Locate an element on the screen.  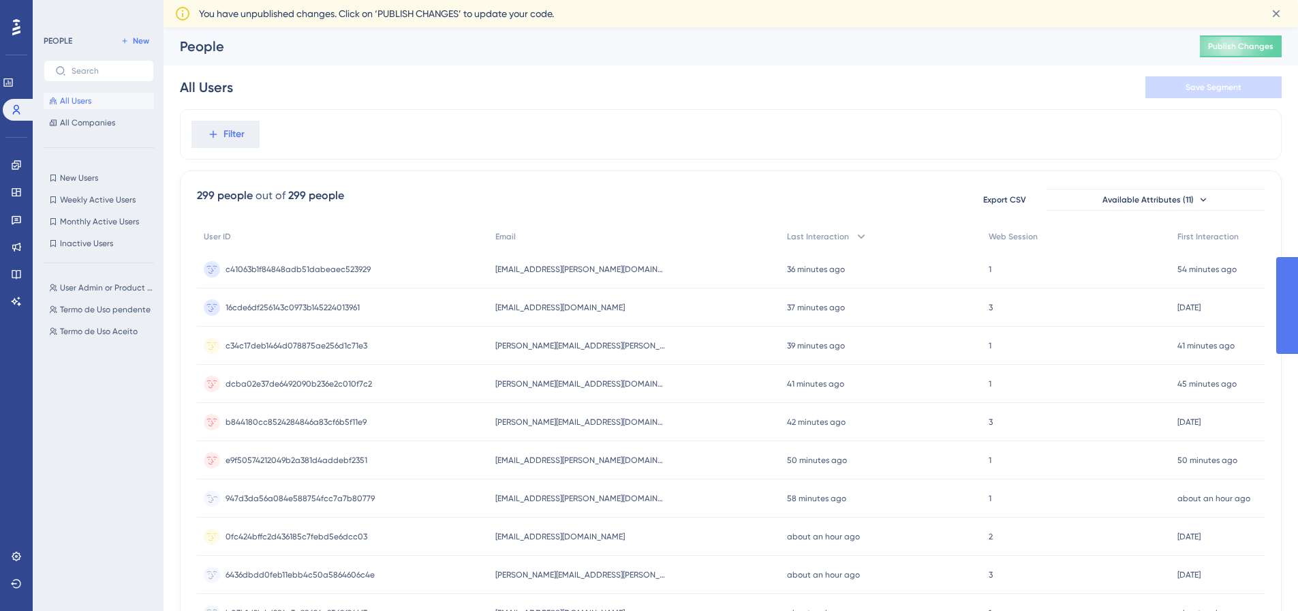
span: 947d3da56a084e588754fcc7a7b80779 is located at coordinates (300, 498).